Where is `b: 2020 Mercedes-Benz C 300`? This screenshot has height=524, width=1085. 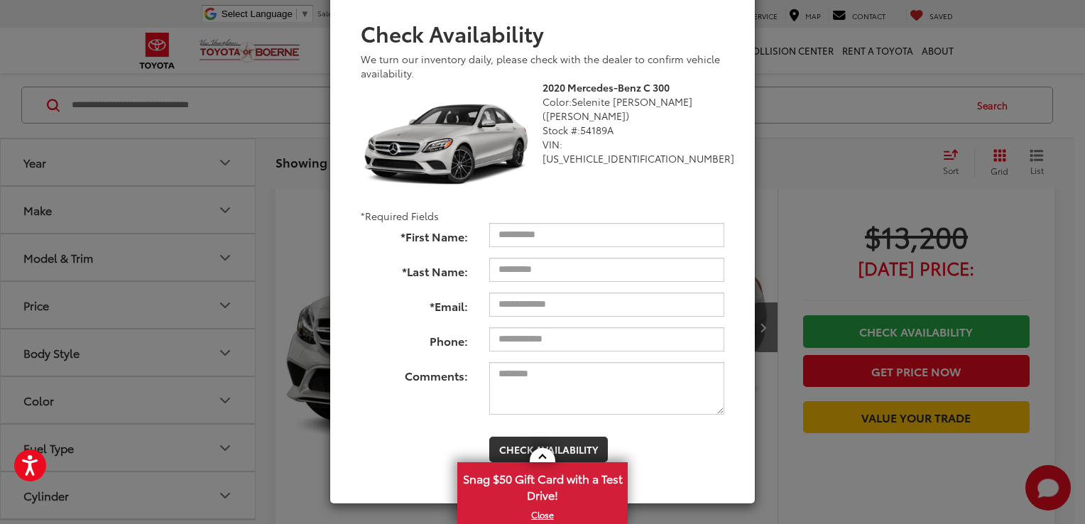
b: 2020 Mercedes-Benz C 300 is located at coordinates (606, 87).